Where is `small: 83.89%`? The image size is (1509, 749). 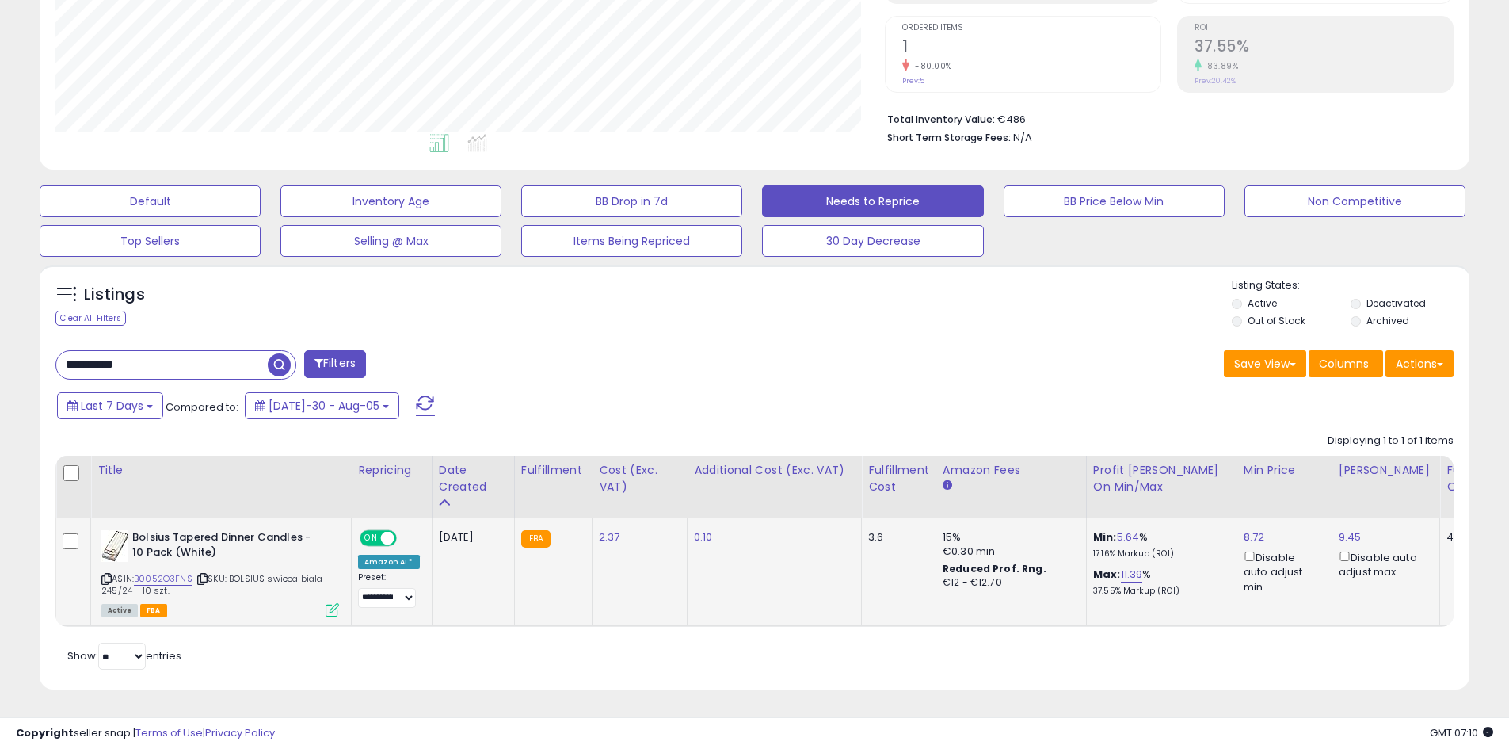 small: 83.89% is located at coordinates (1220, 66).